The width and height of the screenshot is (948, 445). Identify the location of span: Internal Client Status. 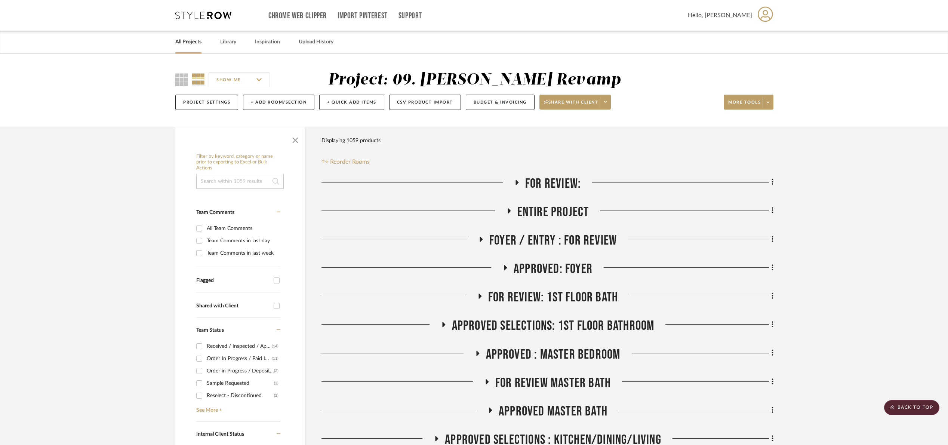
(220, 434).